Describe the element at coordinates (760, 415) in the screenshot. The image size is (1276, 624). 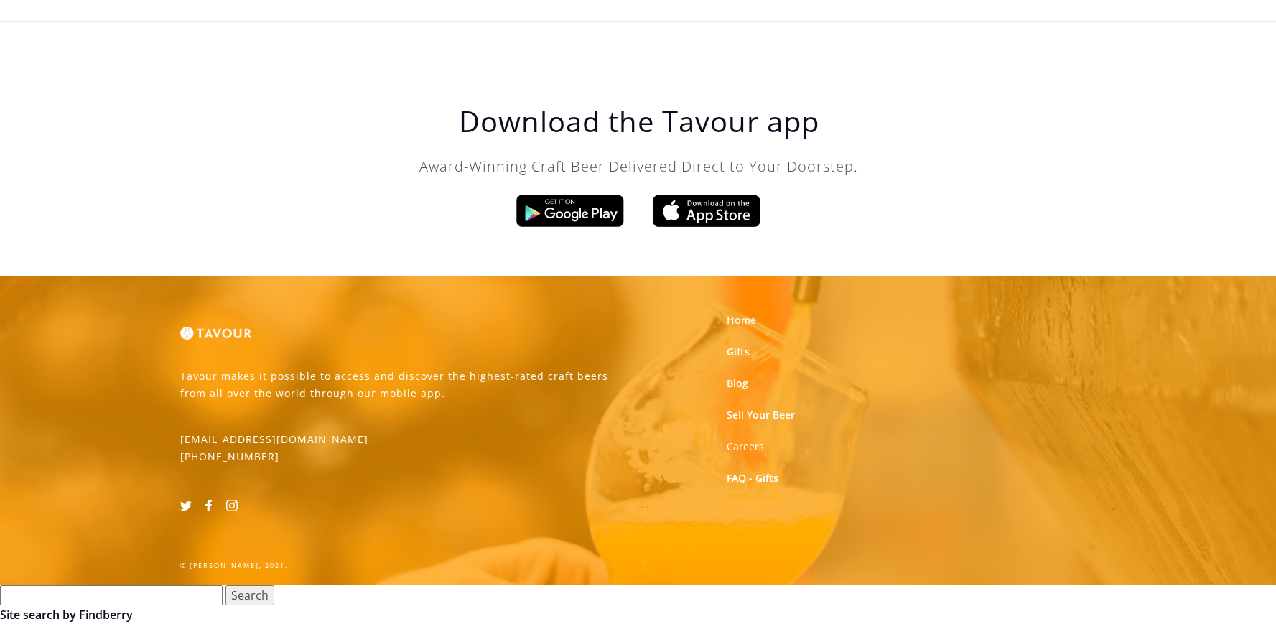
I see `a: Sell Your Beer` at that location.